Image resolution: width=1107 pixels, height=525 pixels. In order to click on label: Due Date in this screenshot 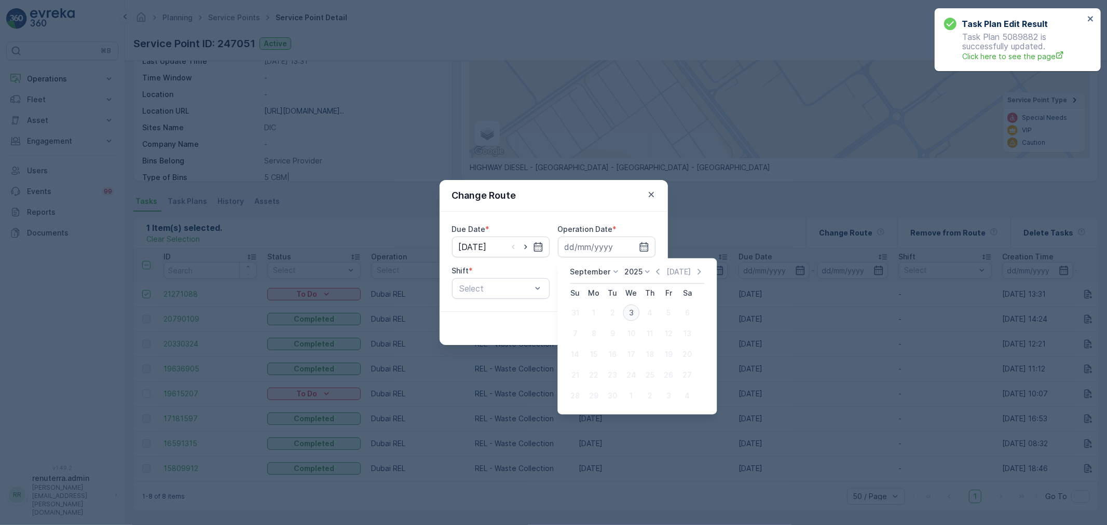, I will do `click(468, 229)`.